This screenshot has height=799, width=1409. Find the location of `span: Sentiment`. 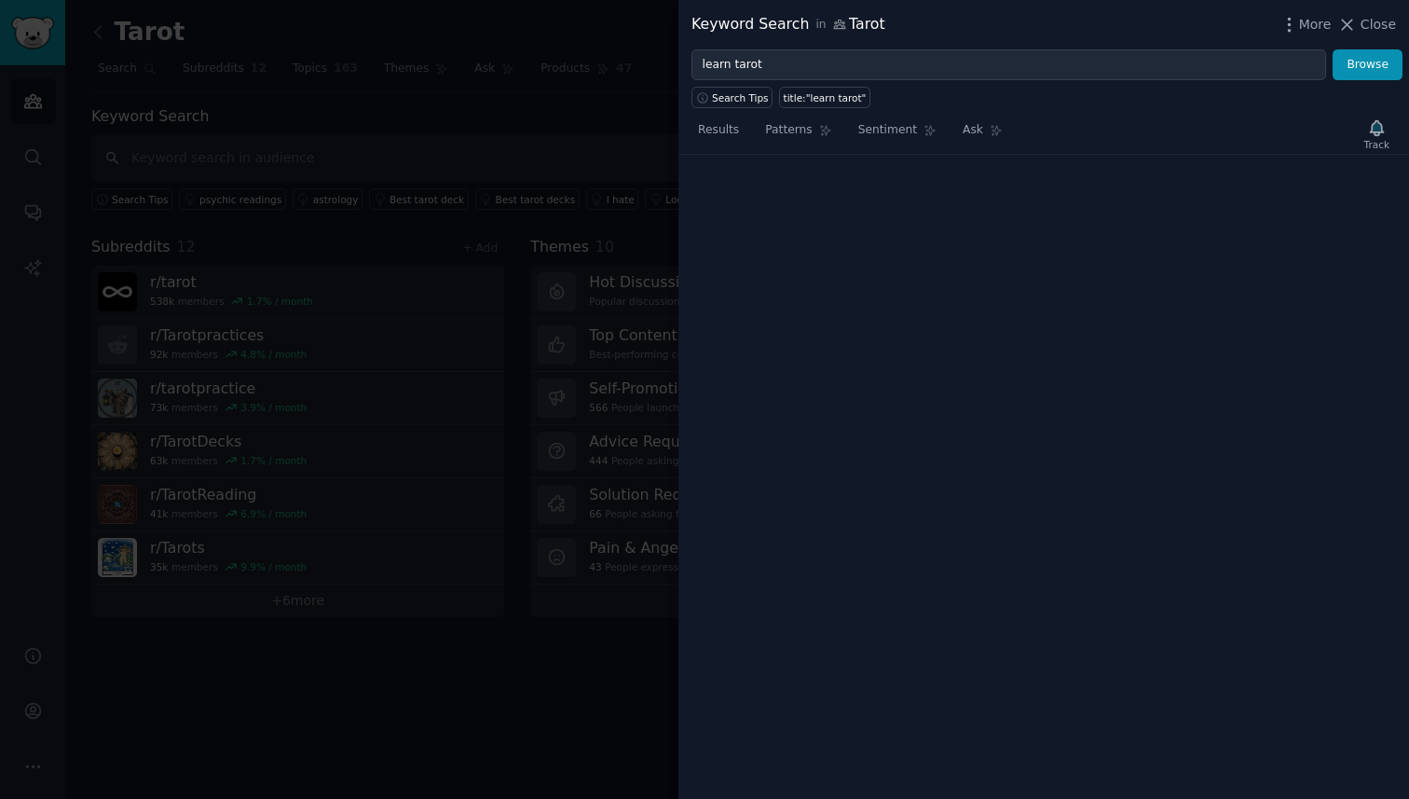

span: Sentiment is located at coordinates (887, 130).